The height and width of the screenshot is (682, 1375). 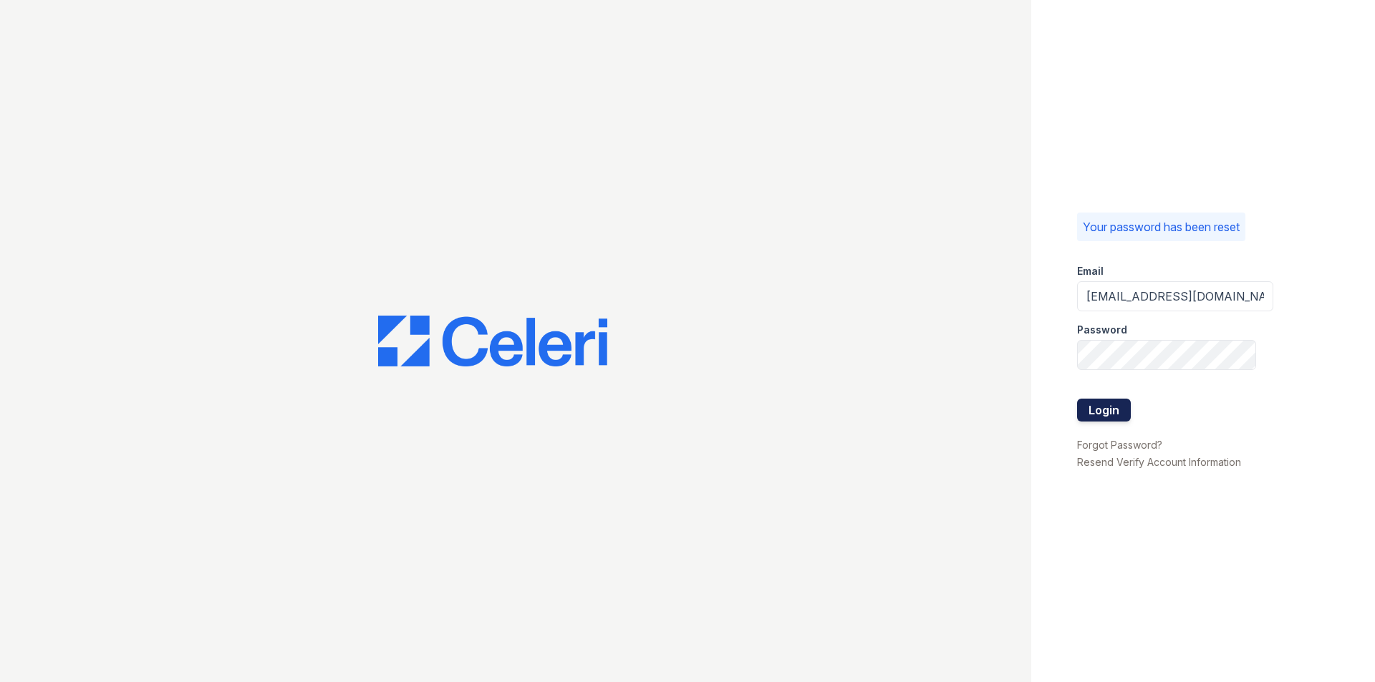 I want to click on p: Your password has been reset, so click(x=1161, y=227).